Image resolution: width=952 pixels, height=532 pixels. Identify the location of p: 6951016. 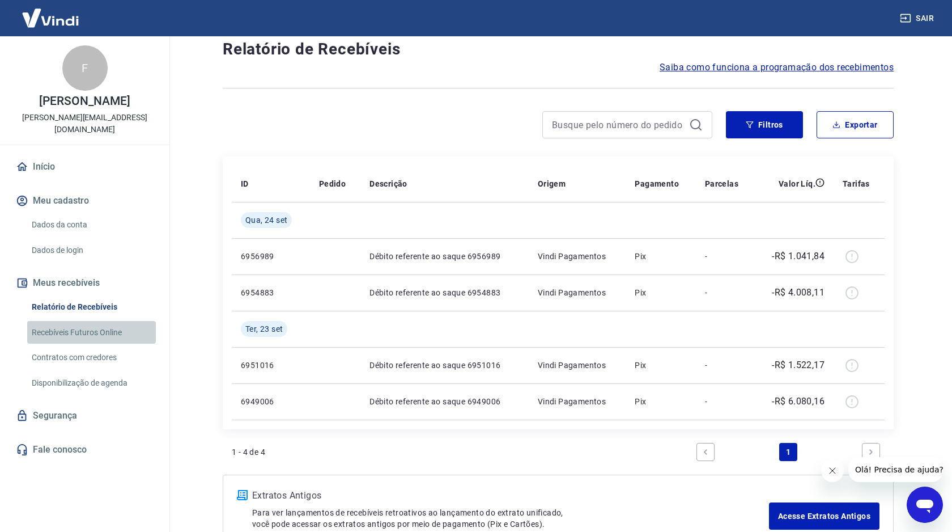
(271, 365).